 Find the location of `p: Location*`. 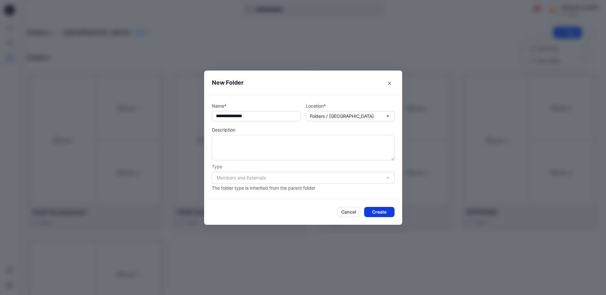

p: Location* is located at coordinates (350, 106).